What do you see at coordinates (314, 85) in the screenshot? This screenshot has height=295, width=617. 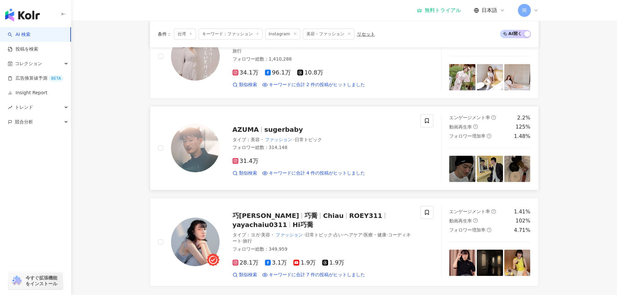 I see `a: キーワードに合計 2 件の投稿がヒットしました` at bounding box center [314, 85].